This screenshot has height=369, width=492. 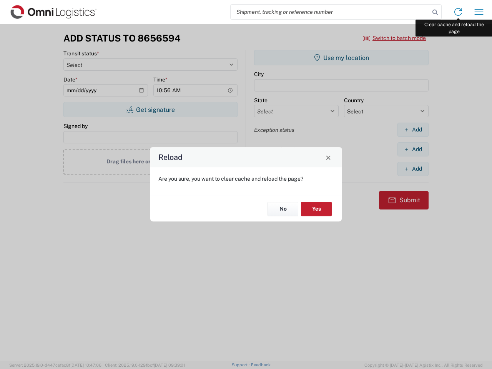 I want to click on button: Yes, so click(x=316, y=209).